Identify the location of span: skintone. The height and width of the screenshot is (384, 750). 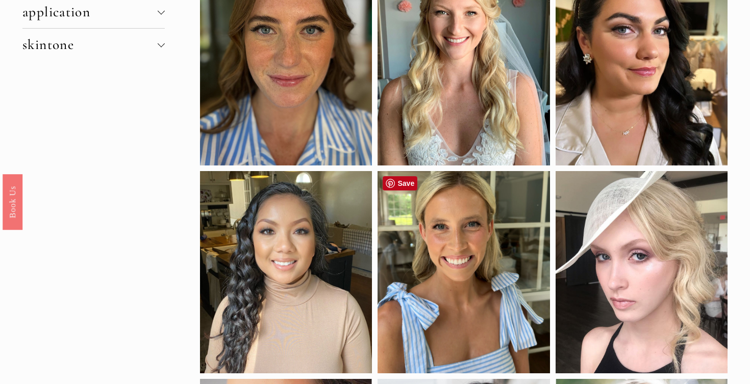
(90, 44).